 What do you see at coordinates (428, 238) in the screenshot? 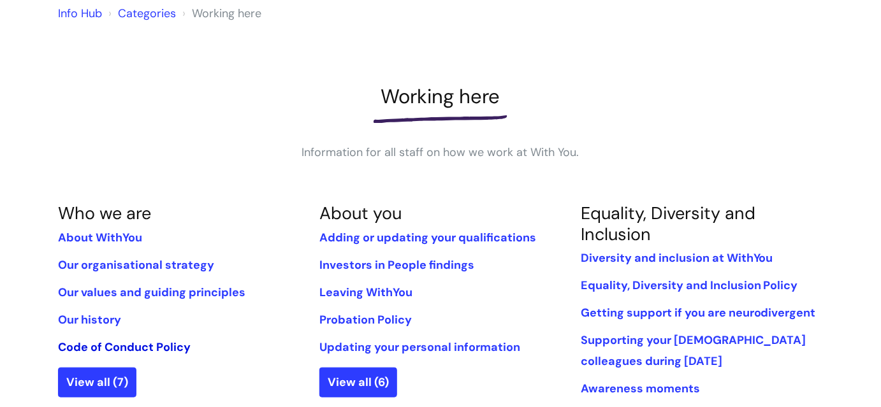
I see `a: Adding or updating your qualifications` at bounding box center [428, 238].